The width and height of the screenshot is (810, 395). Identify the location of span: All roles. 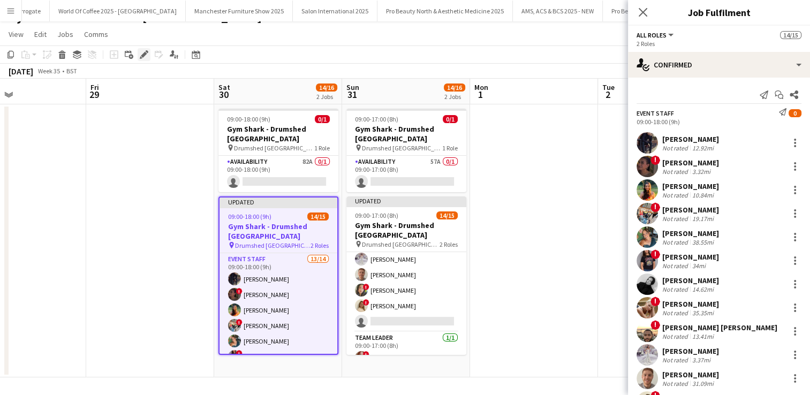
(652, 35).